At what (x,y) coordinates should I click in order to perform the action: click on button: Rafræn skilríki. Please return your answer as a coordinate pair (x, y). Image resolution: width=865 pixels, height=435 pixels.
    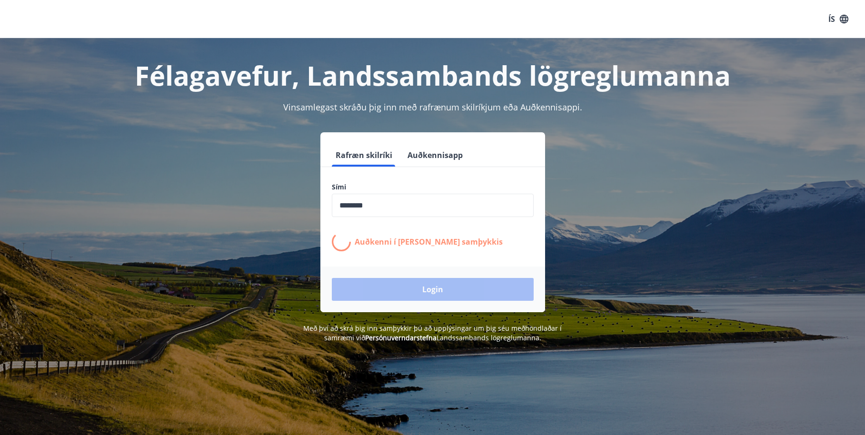
    Looking at the image, I should click on (364, 155).